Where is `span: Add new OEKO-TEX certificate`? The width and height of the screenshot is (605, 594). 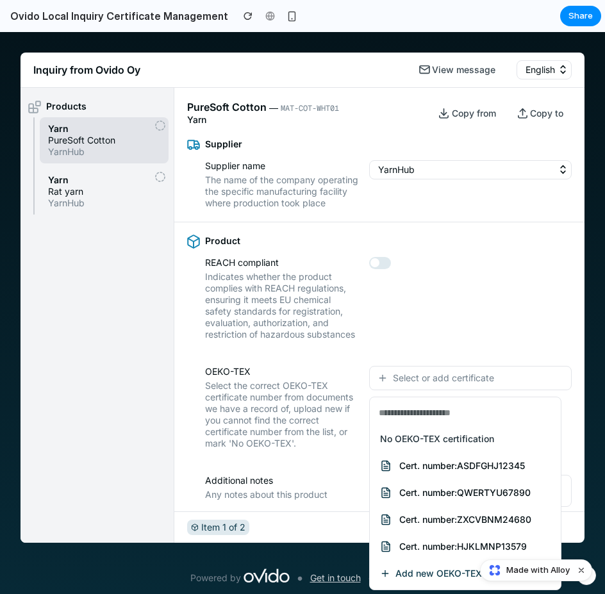
span: Add new OEKO-TEX certificate is located at coordinates (461, 542).